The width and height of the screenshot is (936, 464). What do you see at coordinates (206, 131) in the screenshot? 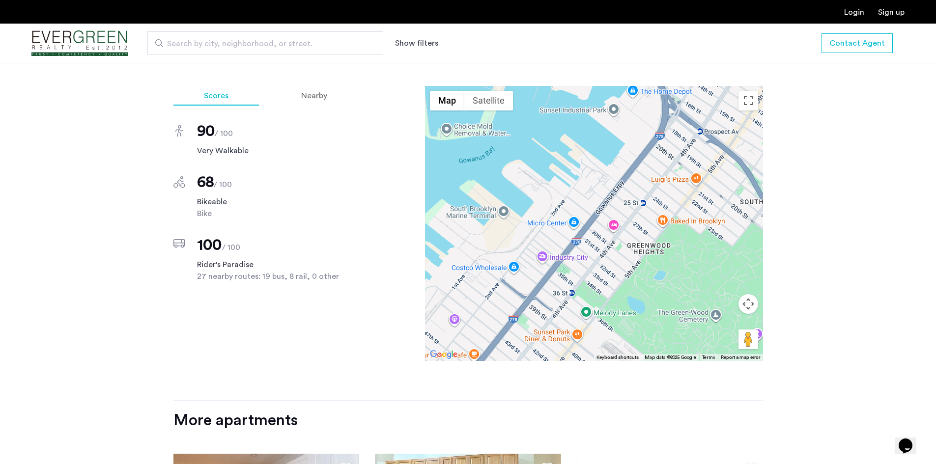
I see `span: 90` at bounding box center [206, 131].